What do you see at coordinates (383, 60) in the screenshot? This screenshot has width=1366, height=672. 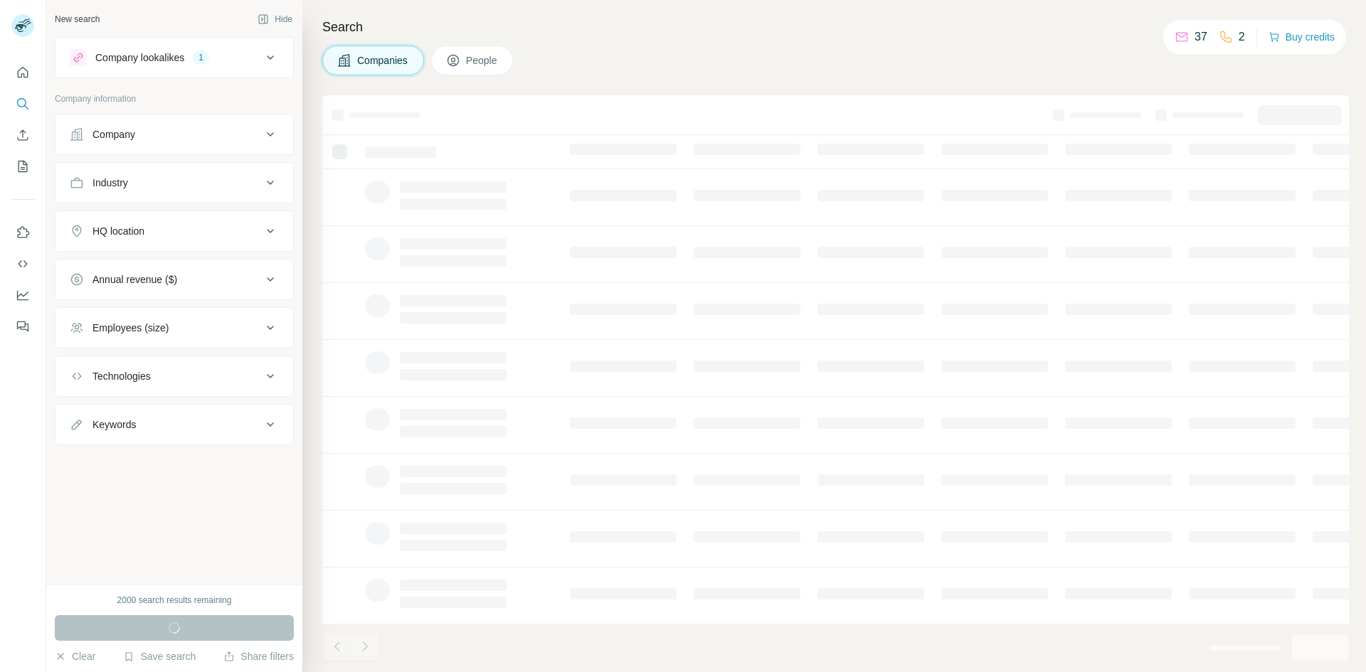 I see `span: Companies` at bounding box center [383, 60].